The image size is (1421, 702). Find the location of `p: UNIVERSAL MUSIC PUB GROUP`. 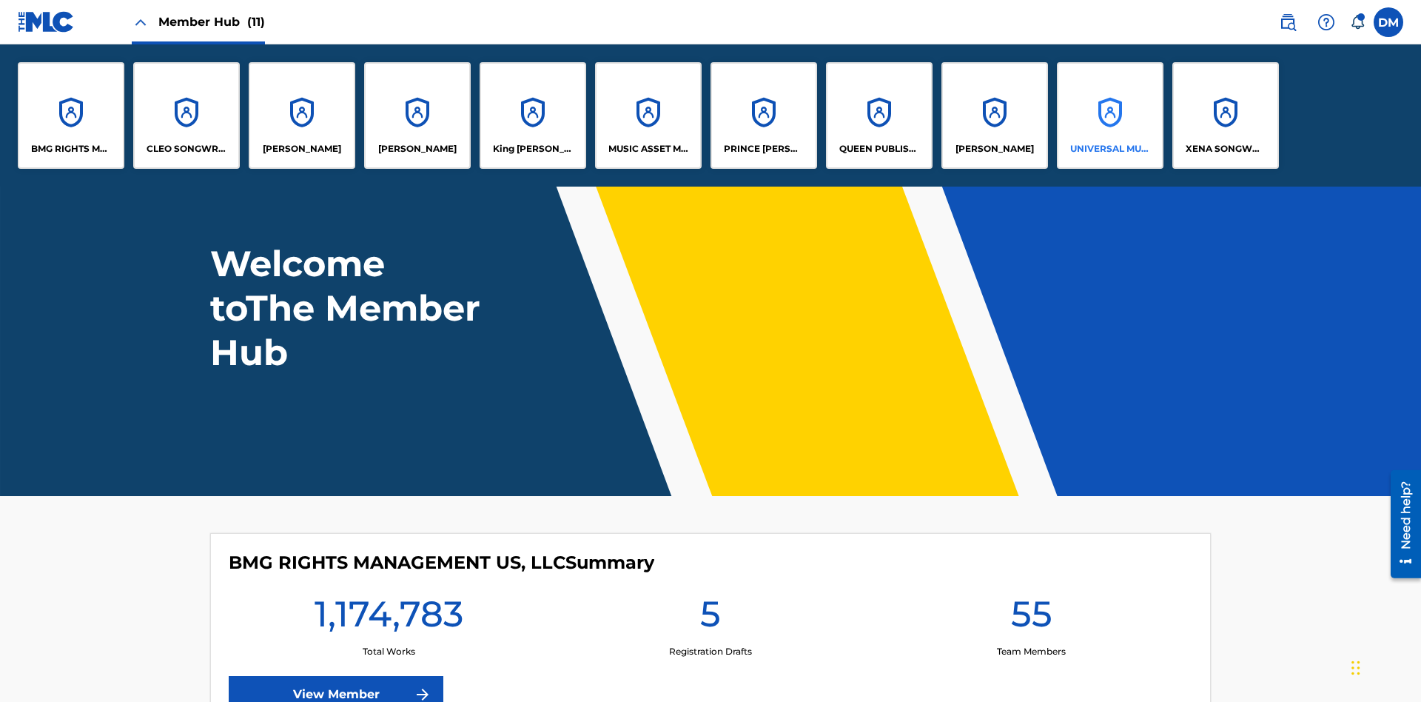

p: UNIVERSAL MUSIC PUB GROUP is located at coordinates (1111, 149).